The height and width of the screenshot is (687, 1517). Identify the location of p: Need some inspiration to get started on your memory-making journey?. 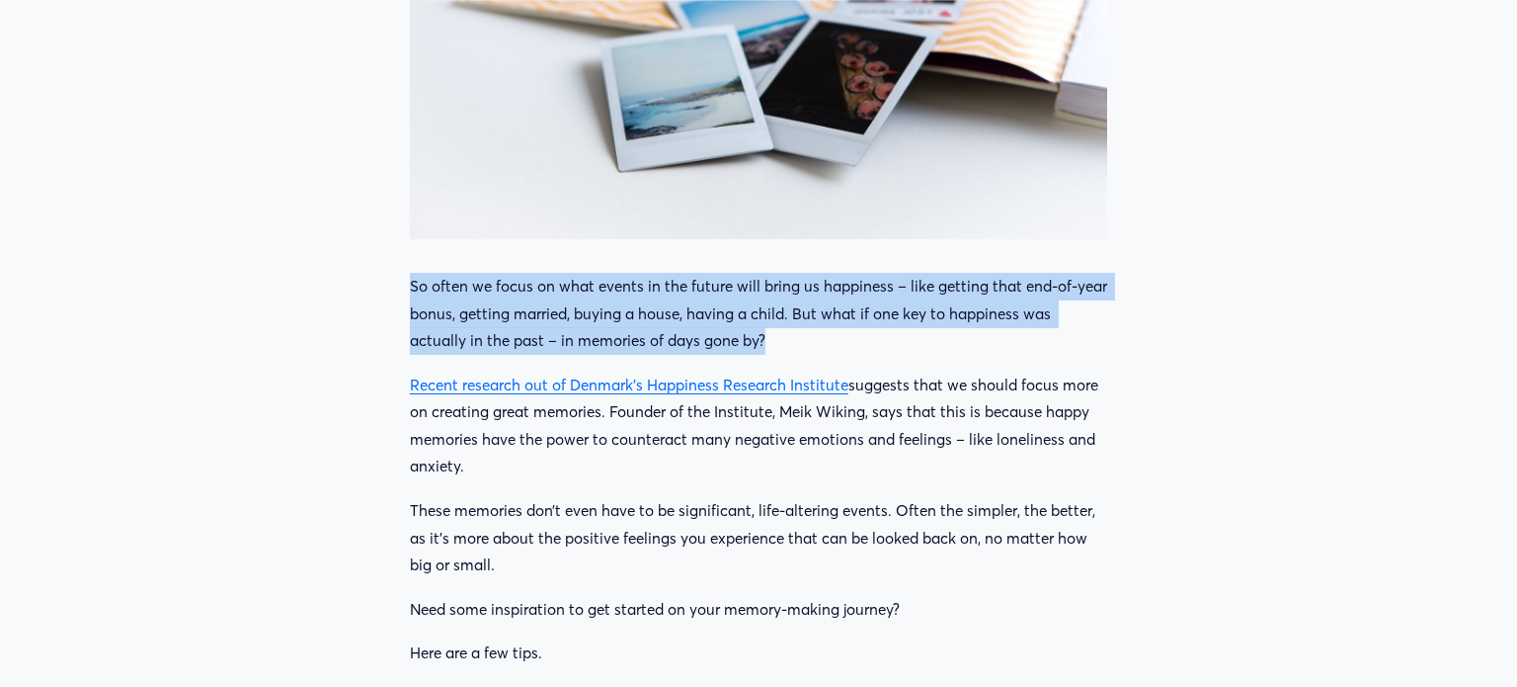
(759, 609).